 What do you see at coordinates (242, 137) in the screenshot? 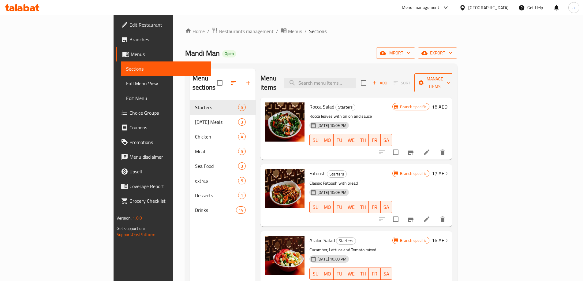
I see `span: 4` at bounding box center [242, 137].